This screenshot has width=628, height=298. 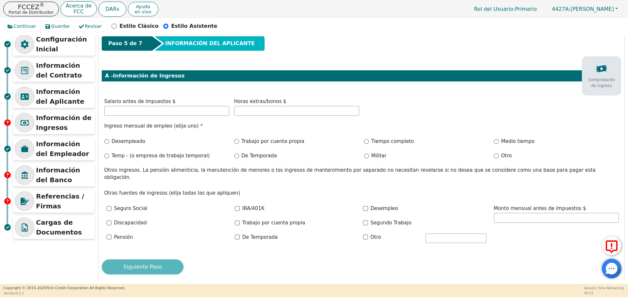 What do you see at coordinates (540, 208) in the screenshot?
I see `span: Monto mensual antes de impuestos $` at bounding box center [540, 208].